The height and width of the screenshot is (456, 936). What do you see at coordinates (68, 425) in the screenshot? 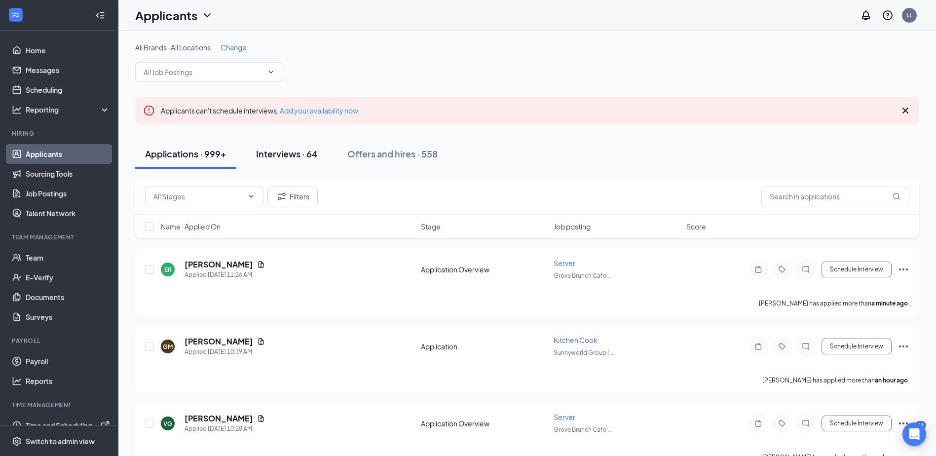
I see `a: Time and SchedulingExternalLink` at bounding box center [68, 425].